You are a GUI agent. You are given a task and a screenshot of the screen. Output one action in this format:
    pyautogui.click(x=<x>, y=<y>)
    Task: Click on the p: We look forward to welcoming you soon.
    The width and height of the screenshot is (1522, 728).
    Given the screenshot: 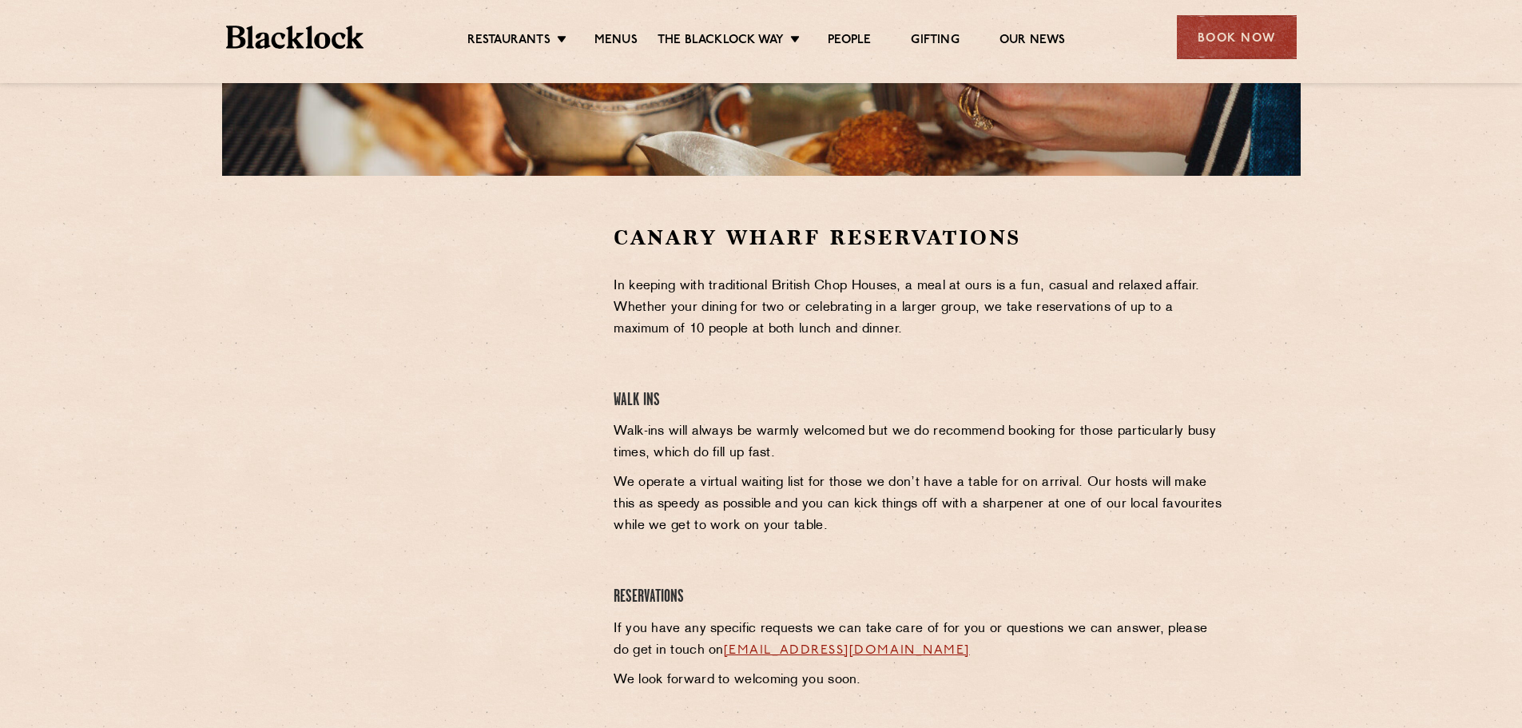 What is the action you would take?
    pyautogui.click(x=920, y=680)
    